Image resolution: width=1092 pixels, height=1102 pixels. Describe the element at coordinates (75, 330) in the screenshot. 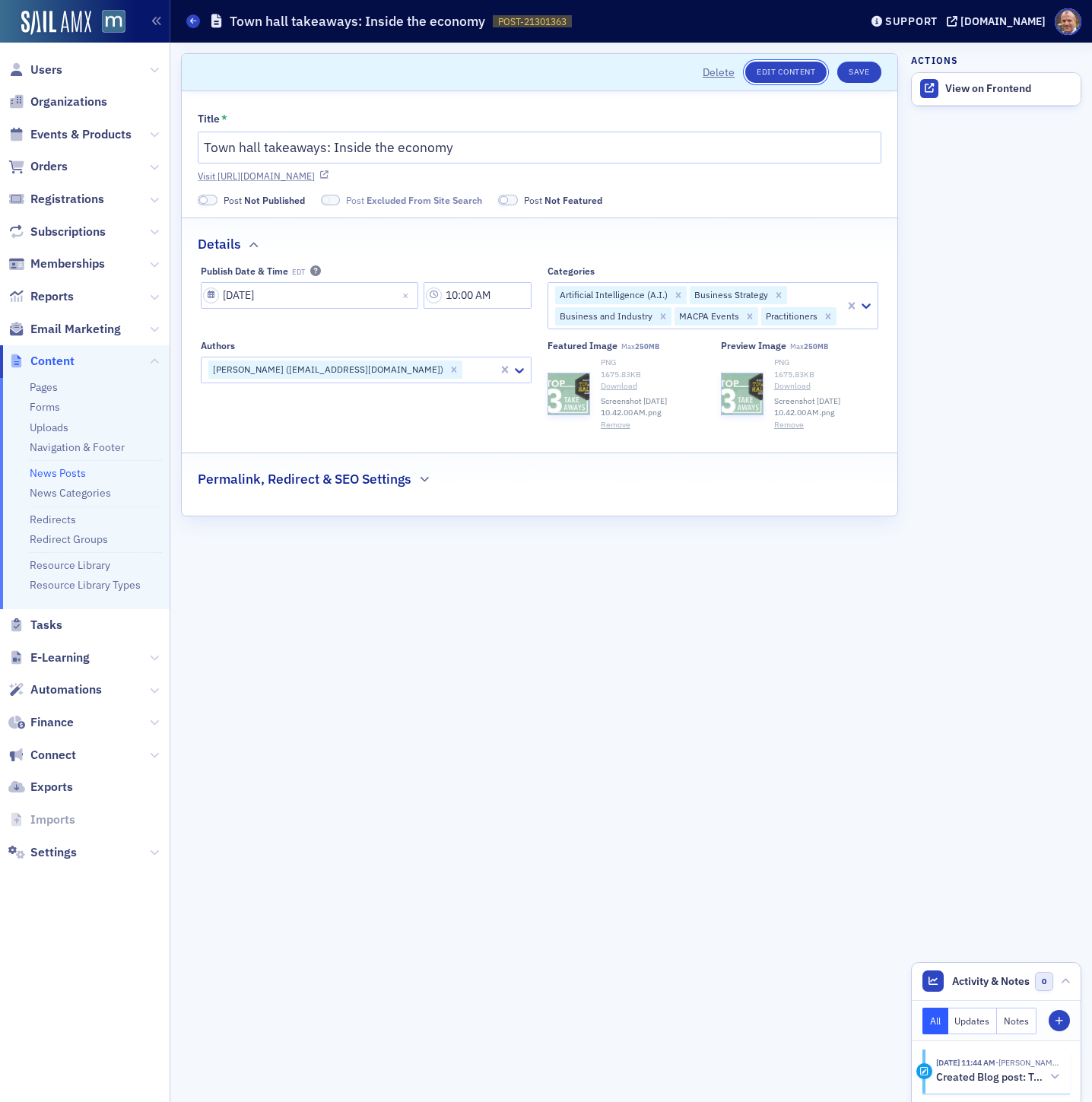

I see `span: Email Marketing` at that location.